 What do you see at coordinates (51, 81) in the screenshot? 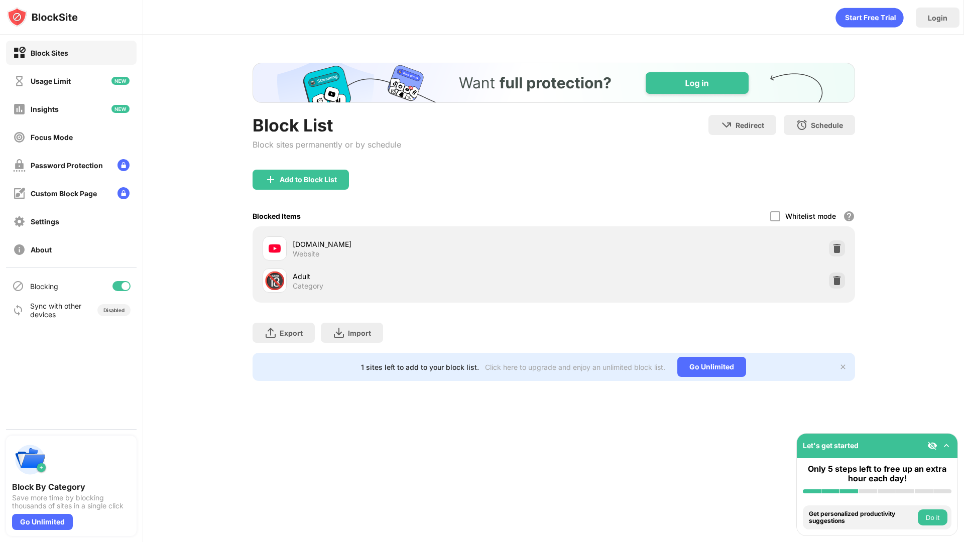
I see `div: Usage Limit` at bounding box center [51, 81].